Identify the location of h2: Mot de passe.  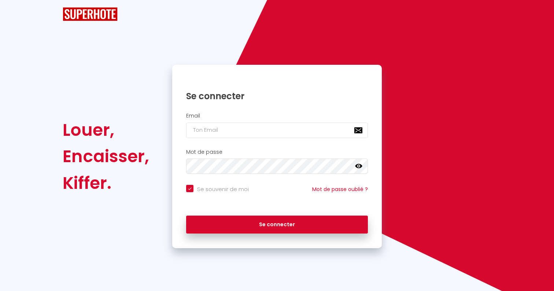
(277, 152).